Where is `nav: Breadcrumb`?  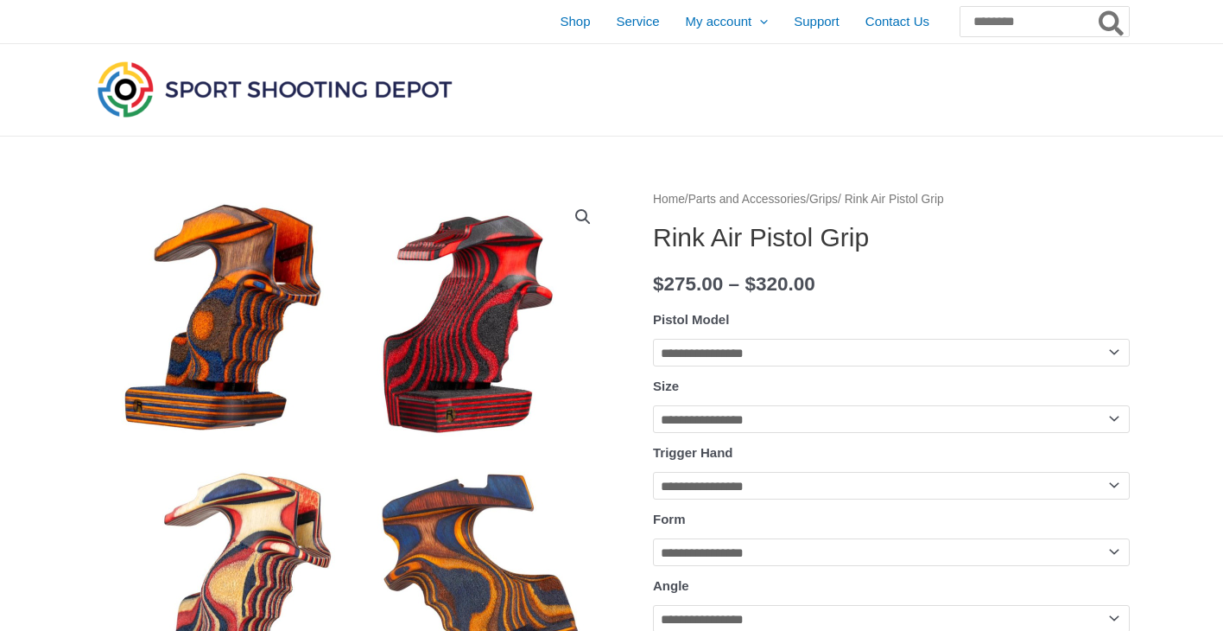 nav: Breadcrumb is located at coordinates (892, 200).